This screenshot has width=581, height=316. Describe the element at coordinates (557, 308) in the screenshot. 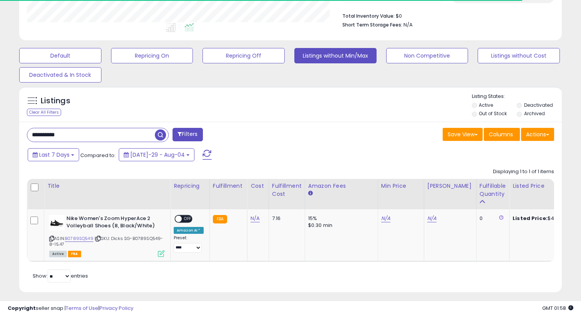

I see `span: 2025-08-13 01:58 GMT` at that location.